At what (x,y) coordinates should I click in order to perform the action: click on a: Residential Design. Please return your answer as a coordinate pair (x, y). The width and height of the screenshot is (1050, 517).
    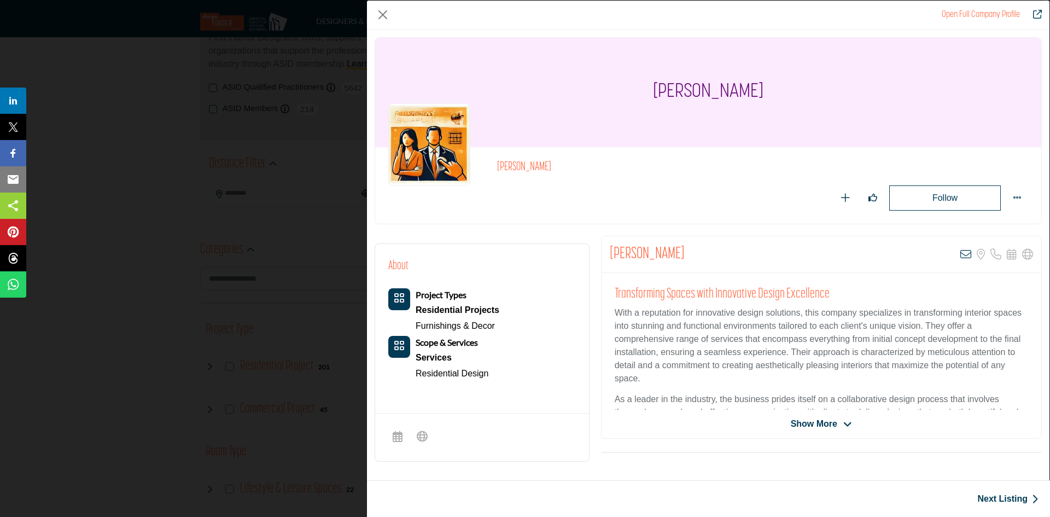
    Looking at the image, I should click on (452, 373).